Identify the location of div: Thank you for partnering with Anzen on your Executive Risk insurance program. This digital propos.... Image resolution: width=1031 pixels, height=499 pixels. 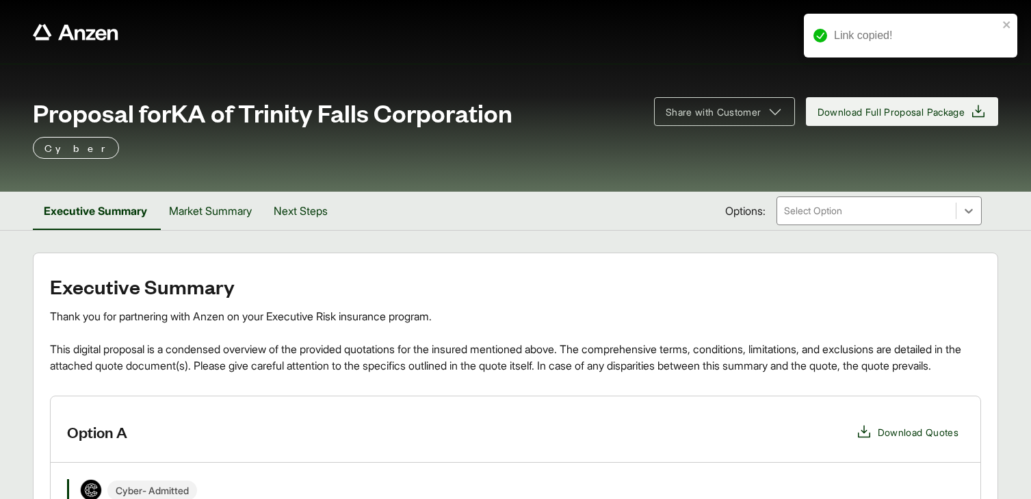
(515, 341).